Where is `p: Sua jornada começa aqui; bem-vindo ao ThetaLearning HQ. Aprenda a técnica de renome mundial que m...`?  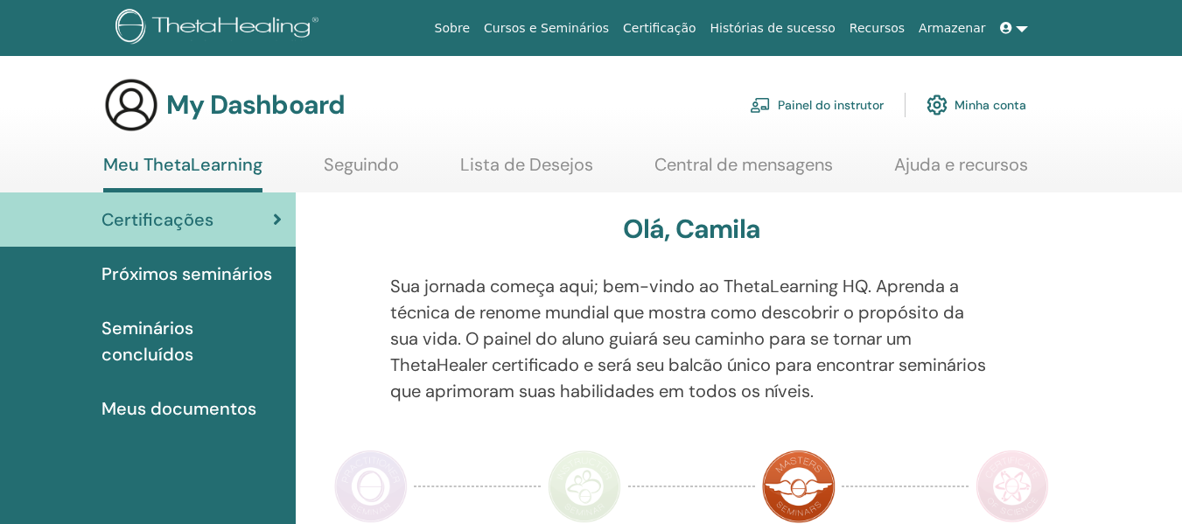 p: Sua jornada começa aqui; bem-vindo ao ThetaLearning HQ. Aprenda a técnica de renome mundial que m... is located at coordinates (691, 339).